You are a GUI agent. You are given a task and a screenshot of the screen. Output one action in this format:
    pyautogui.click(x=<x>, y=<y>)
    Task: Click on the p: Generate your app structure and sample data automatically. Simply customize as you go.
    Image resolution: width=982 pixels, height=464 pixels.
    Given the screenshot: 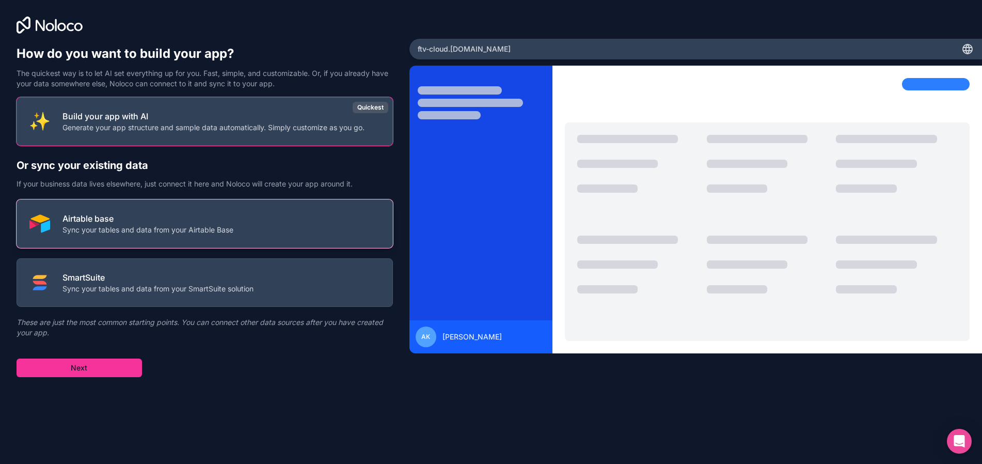 What is the action you would take?
    pyautogui.click(x=213, y=128)
    